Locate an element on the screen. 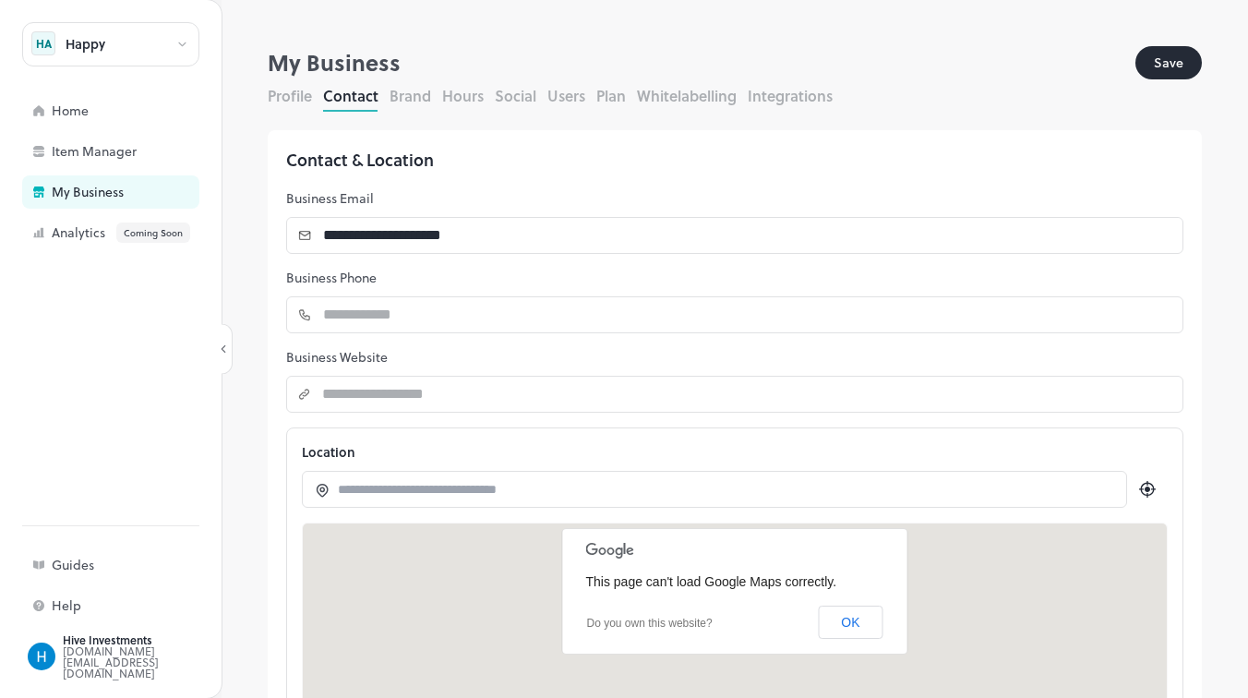  button: Integrations is located at coordinates (790, 95).